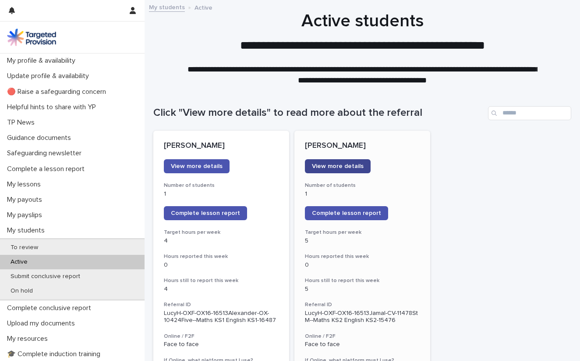 Image resolution: width=580 pixels, height=361 pixels. Describe the element at coordinates (46, 153) in the screenshot. I see `p: Safeguarding newsletter` at that location.